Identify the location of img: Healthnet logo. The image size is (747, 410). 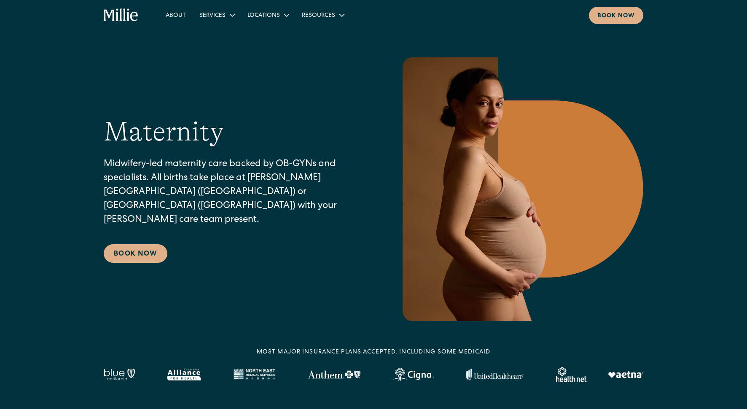
(572, 374).